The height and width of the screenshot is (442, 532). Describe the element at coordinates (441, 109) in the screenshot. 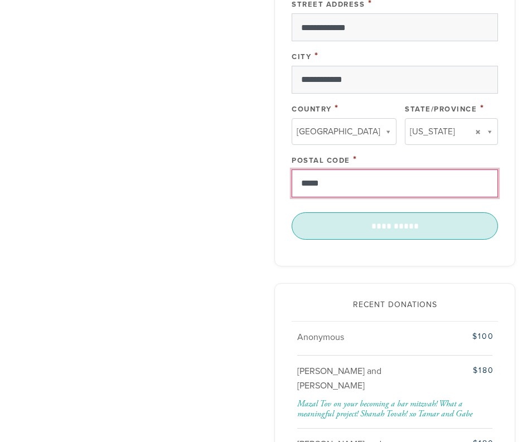

I see `label: State/Province` at that location.